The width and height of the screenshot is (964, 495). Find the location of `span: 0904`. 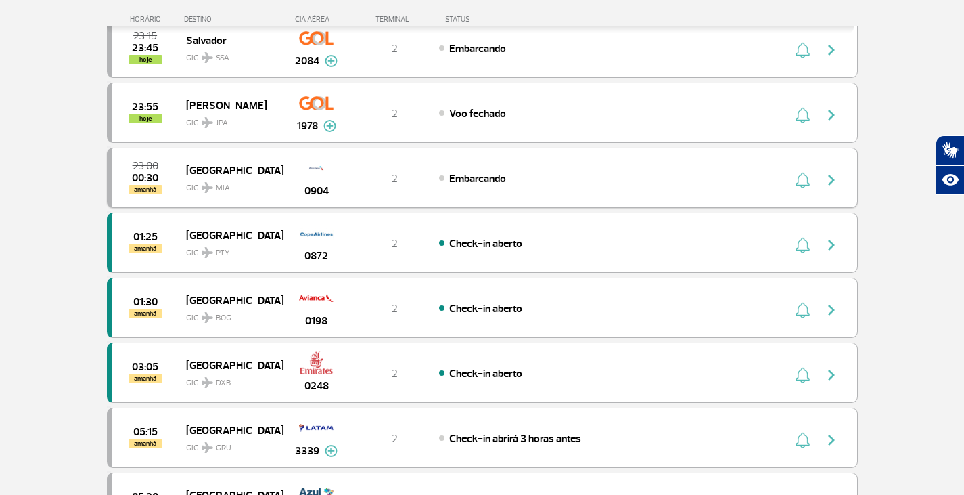

span: 0904 is located at coordinates (317, 191).